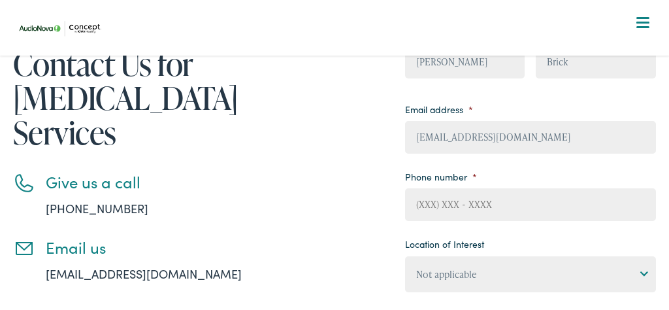 Image resolution: width=669 pixels, height=310 pixels. Describe the element at coordinates (444, 244) in the screenshot. I see `label: Location of Interest` at that location.